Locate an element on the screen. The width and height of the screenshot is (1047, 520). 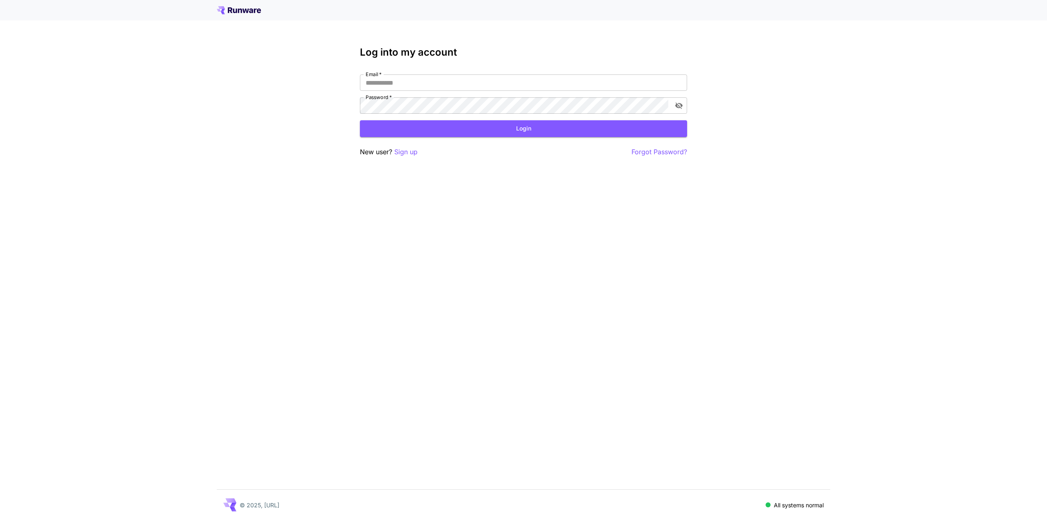
p: Sign up is located at coordinates (406, 152).